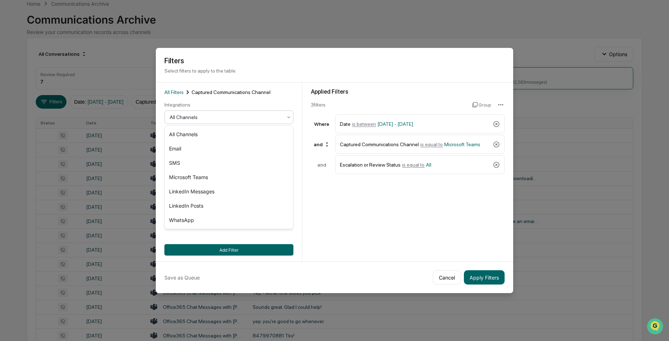 This screenshot has width=669, height=341. What do you see at coordinates (26, 107) in the screenshot?
I see `a: 🔎Data Lookup` at bounding box center [26, 107].